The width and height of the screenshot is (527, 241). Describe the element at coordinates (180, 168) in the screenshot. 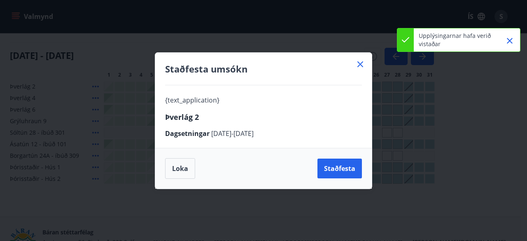

I see `button: Loka` at that location.